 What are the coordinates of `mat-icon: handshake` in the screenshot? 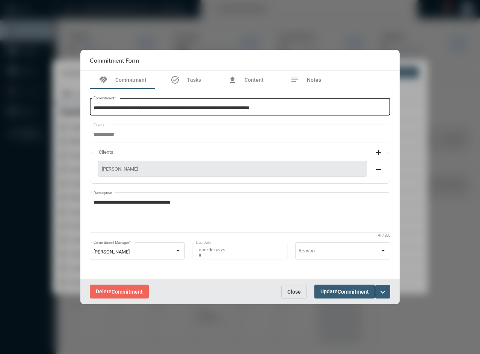 It's located at (103, 80).